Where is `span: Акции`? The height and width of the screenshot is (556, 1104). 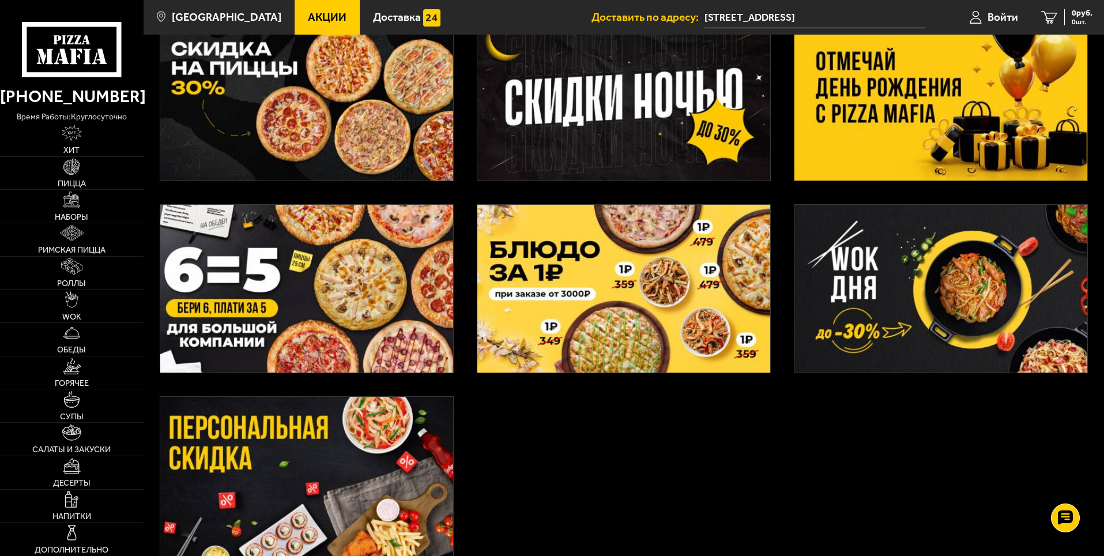
span: Акции is located at coordinates (327, 17).